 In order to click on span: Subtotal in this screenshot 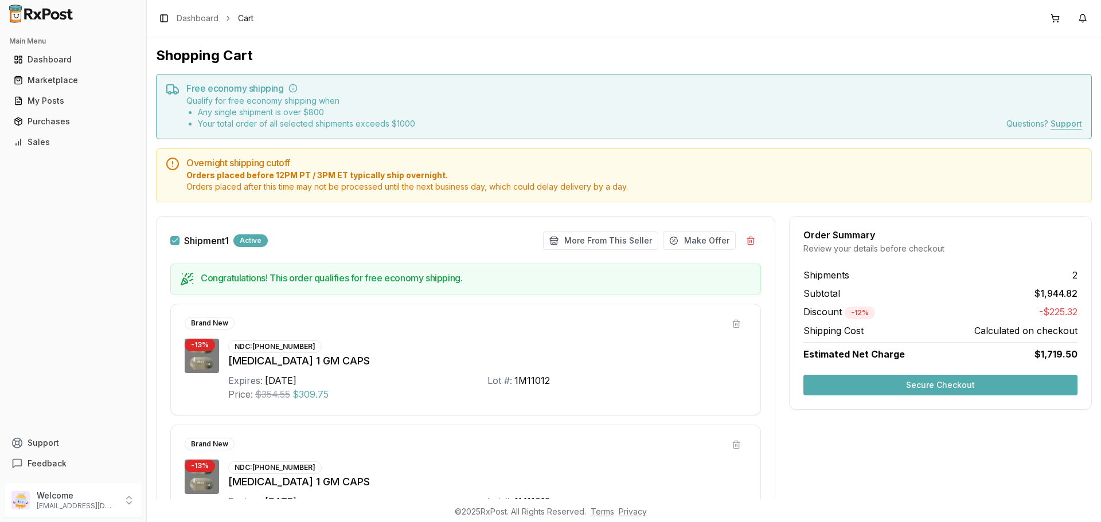, I will do `click(821, 293)`.